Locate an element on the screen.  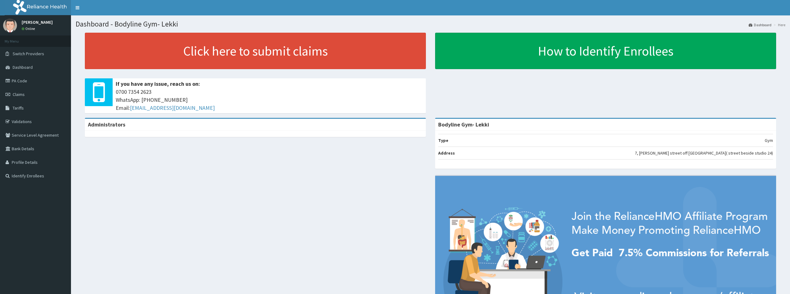
a: Dashboard is located at coordinates (760, 25).